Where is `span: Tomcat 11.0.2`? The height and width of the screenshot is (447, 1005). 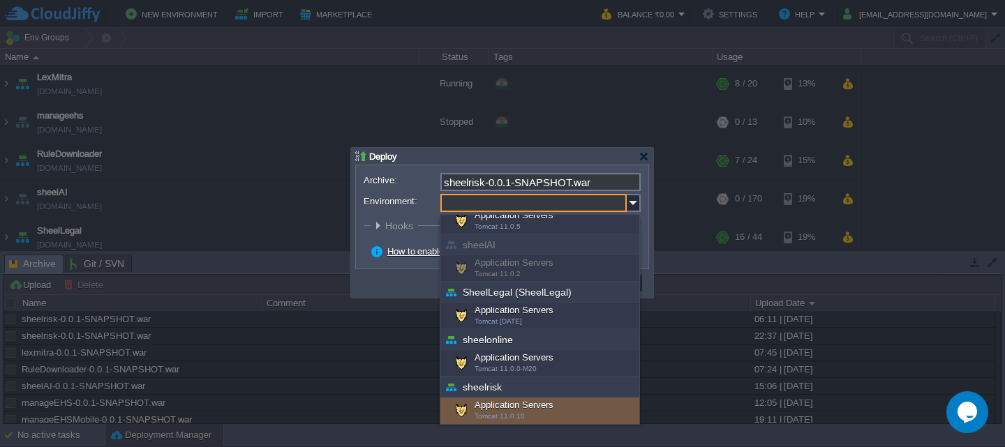
span: Tomcat 11.0.2 is located at coordinates (498, 274).